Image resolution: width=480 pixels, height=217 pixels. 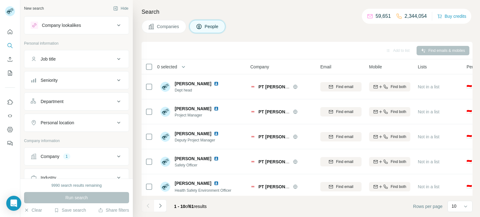 What do you see at coordinates (77, 102) in the screenshot?
I see `button: Department` at bounding box center [77, 102].